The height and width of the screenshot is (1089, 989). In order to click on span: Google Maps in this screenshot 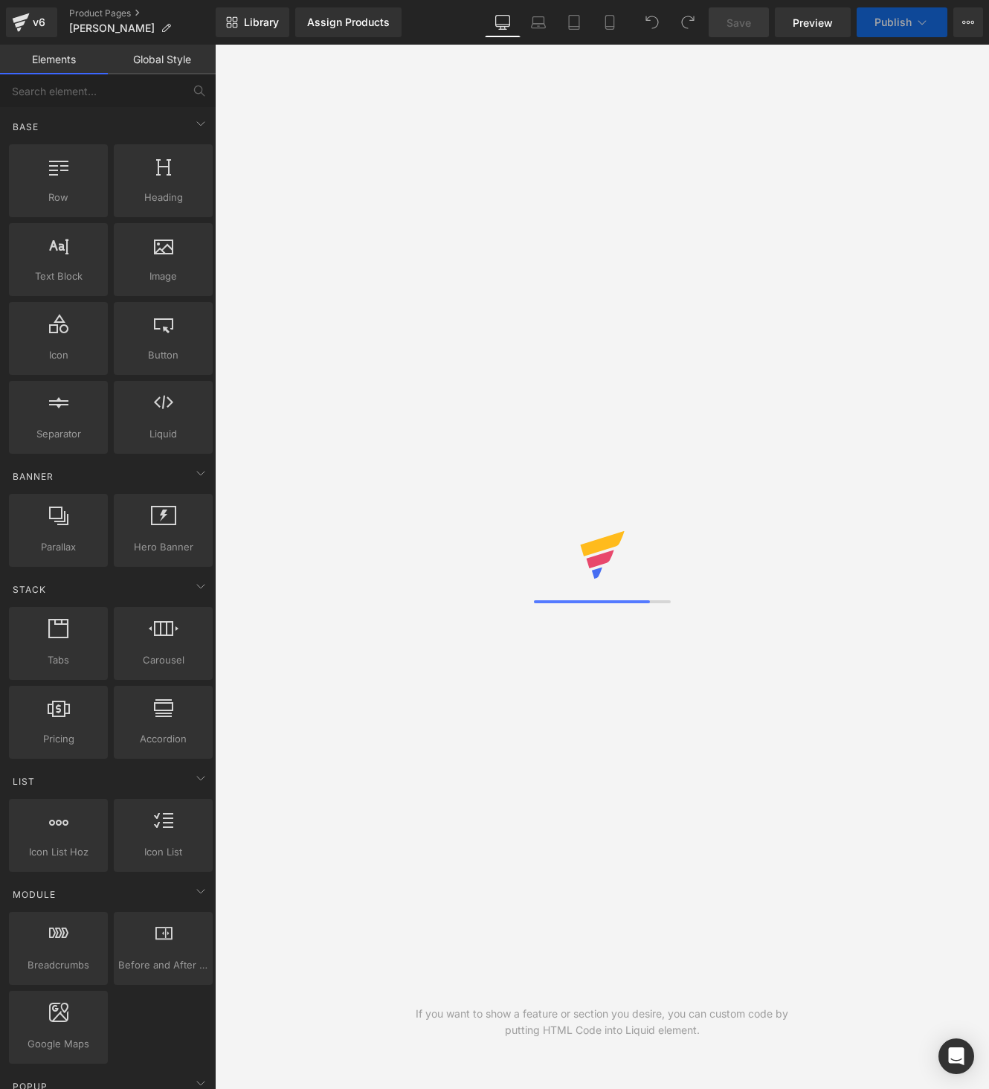, I will do `click(58, 1043)`.